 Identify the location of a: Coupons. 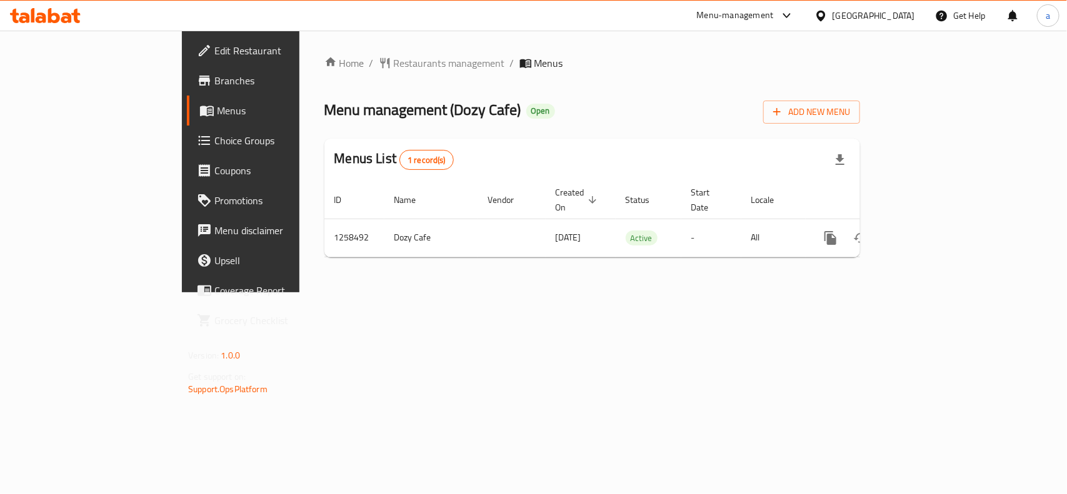
(273, 171).